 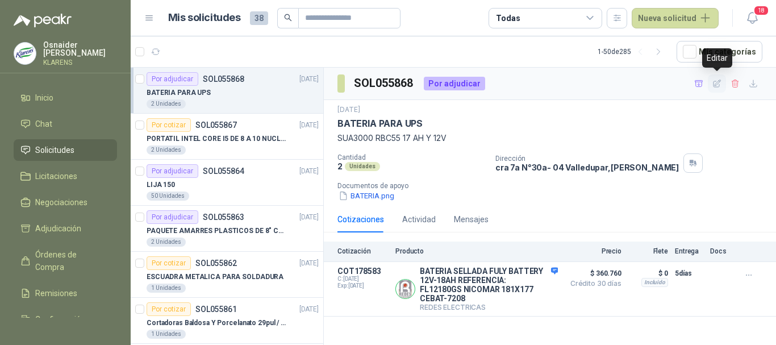 I want to click on span: Órdenes de Compra, so click(x=70, y=261).